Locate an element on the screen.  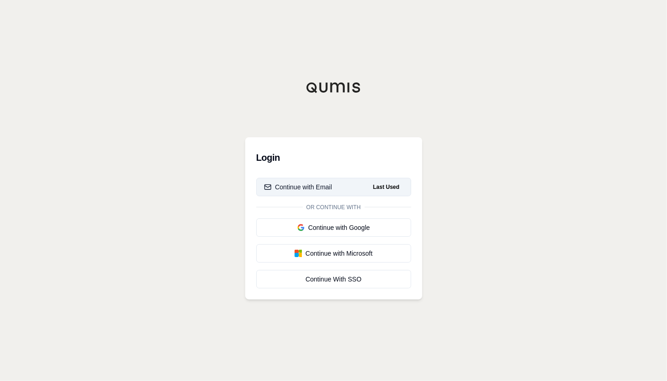
h3: Login is located at coordinates (334, 158).